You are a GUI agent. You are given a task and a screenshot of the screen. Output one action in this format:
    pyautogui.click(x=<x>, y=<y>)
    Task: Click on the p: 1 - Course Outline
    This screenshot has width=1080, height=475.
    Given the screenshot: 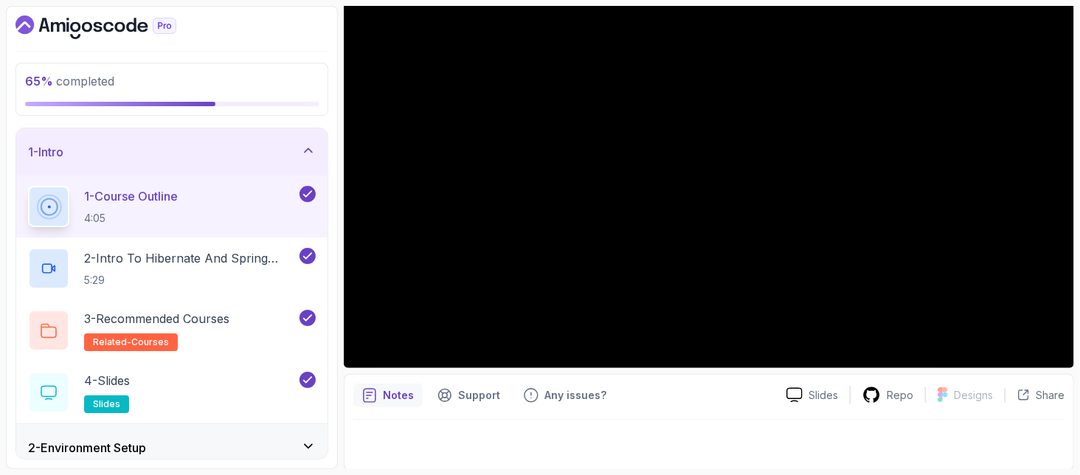 What is the action you would take?
    pyautogui.click(x=131, y=196)
    